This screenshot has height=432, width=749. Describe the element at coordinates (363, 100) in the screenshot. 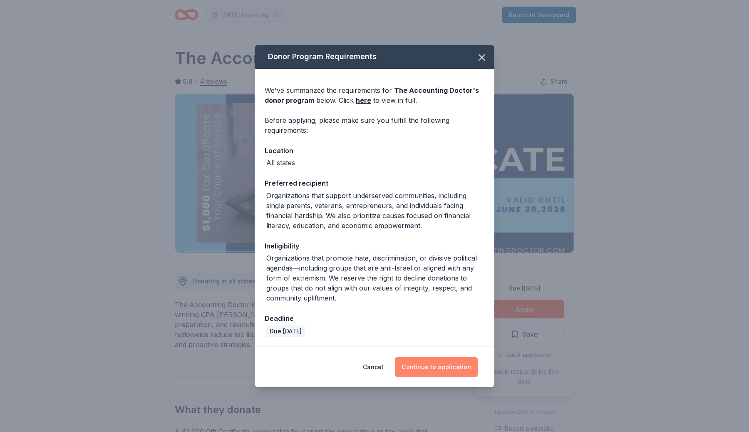

I see `a: here` at that location.